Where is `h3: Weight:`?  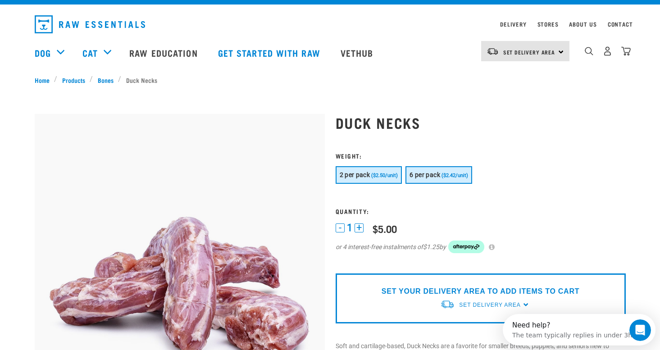
h3: Weight: is located at coordinates (481, 155).